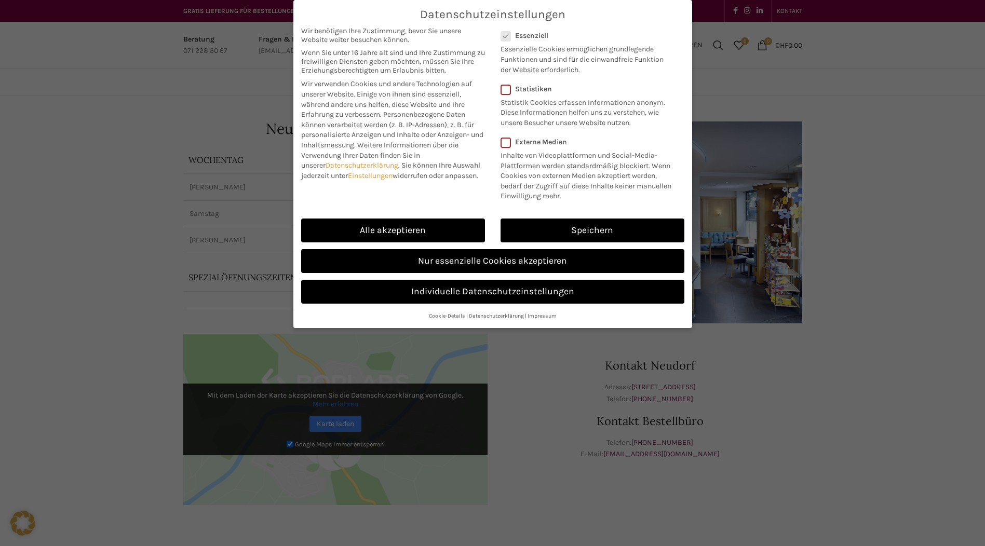 The image size is (985, 546). I want to click on a: Individuelle Datenschutzeinstellungen, so click(493, 292).